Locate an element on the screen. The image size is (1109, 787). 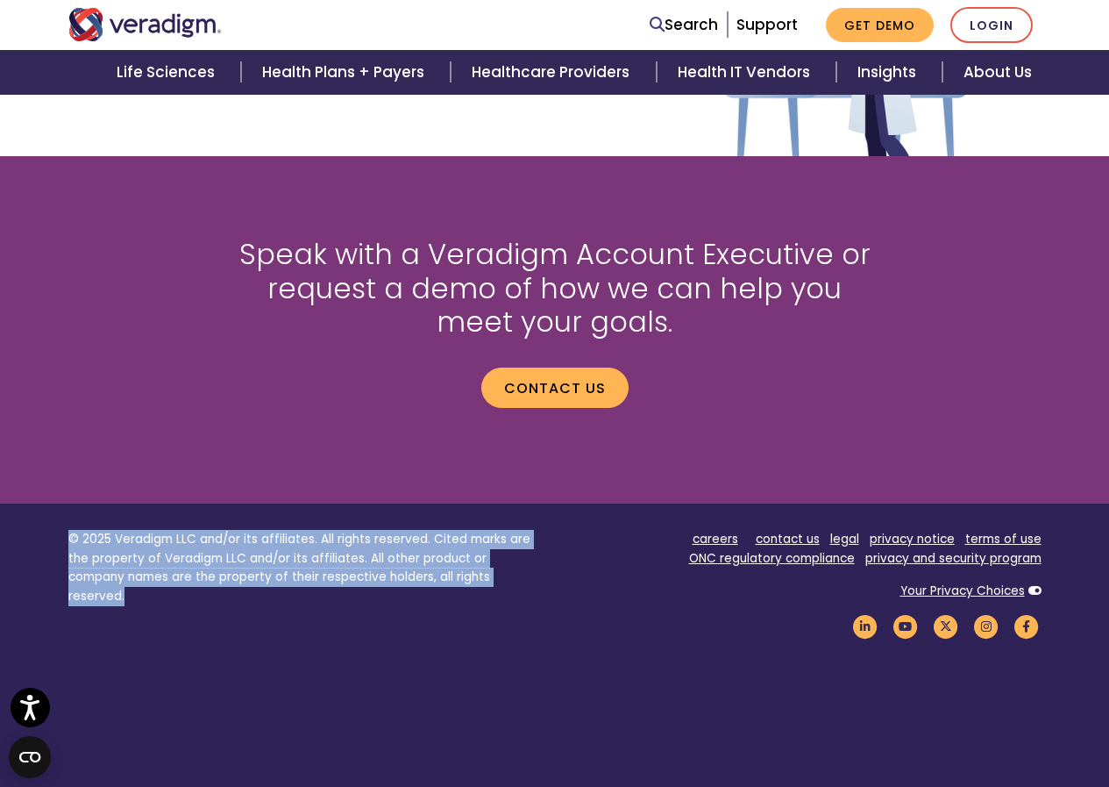
a: Healthcare Providers is located at coordinates (553, 72).